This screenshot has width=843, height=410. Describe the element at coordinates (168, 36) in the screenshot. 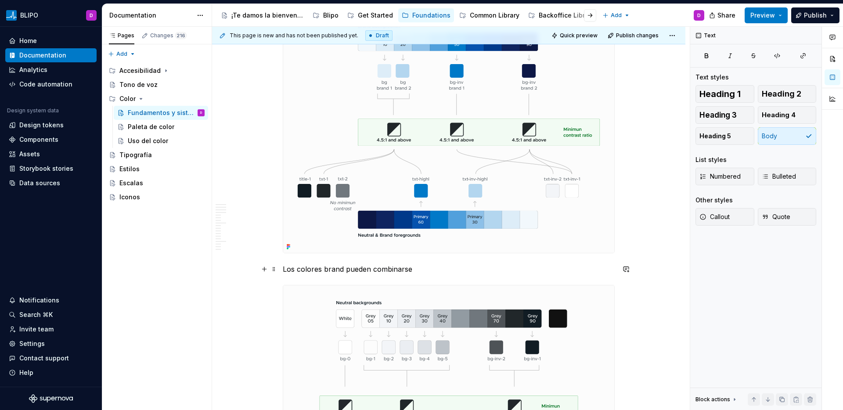

I see `div: Changes` at that location.